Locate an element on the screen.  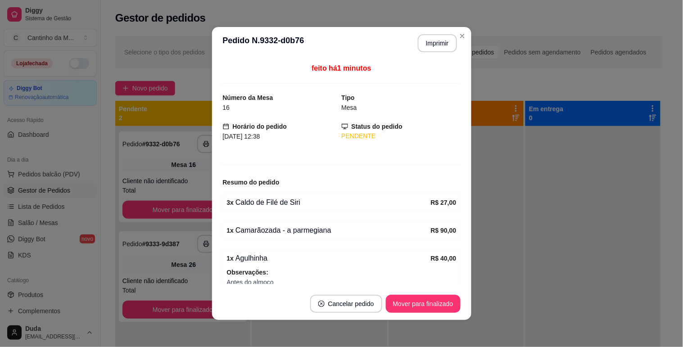
strong: R$ 27,00 is located at coordinates (444, 203).